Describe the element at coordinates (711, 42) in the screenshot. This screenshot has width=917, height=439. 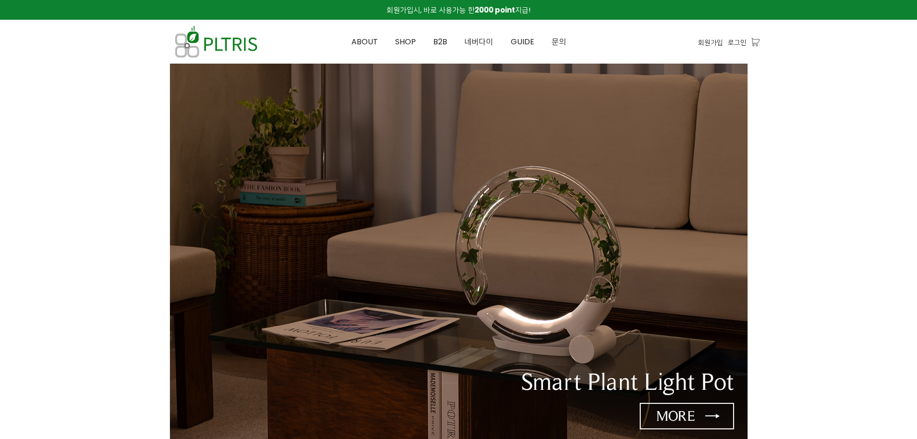
I see `a: 회원가입` at that location.